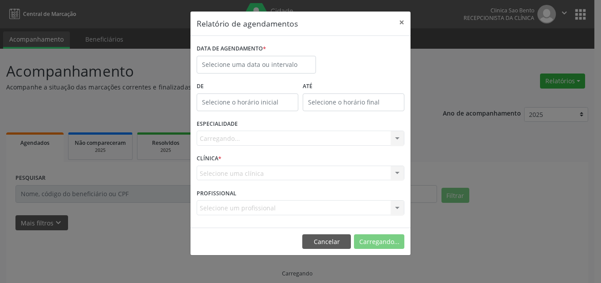  Describe the element at coordinates (402, 22) in the screenshot. I see `button: Close` at that location.